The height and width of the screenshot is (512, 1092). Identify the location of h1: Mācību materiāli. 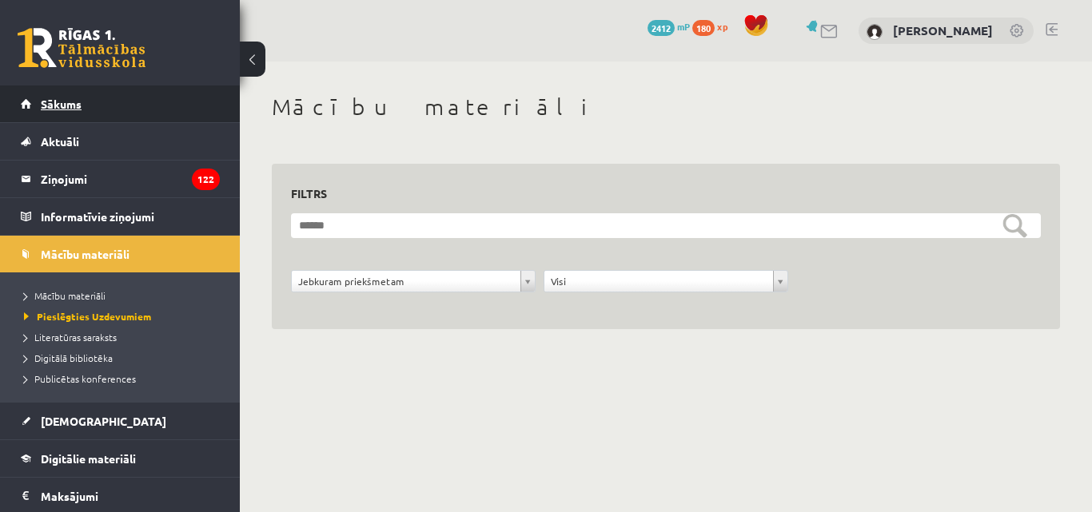
(666, 107).